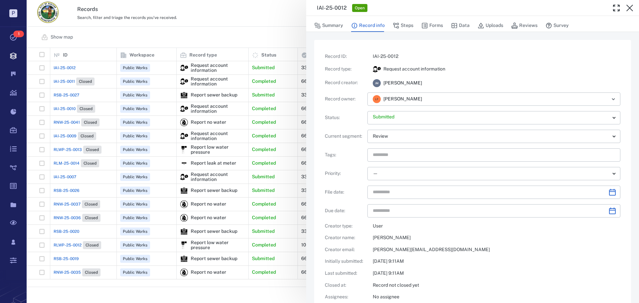 The width and height of the screenshot is (639, 303). What do you see at coordinates (368, 26) in the screenshot?
I see `button: Record info` at bounding box center [368, 26].